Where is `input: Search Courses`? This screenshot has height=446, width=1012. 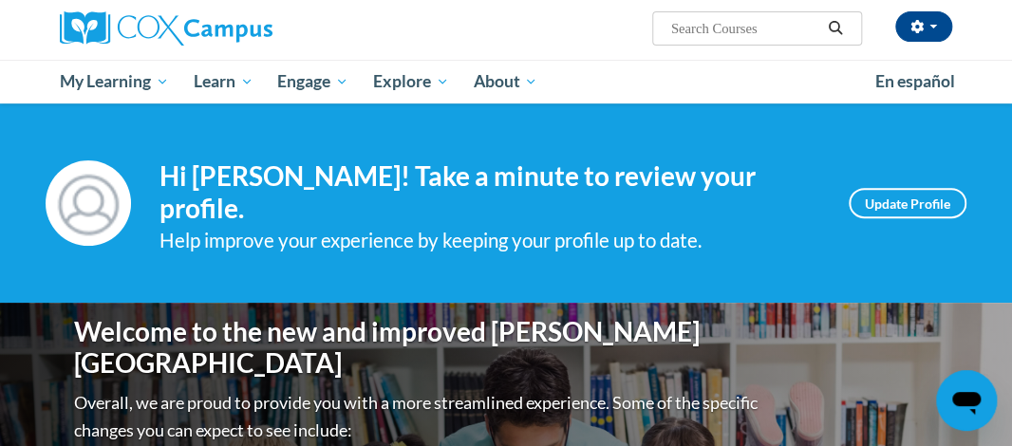 input: Search Courses is located at coordinates (745, 28).